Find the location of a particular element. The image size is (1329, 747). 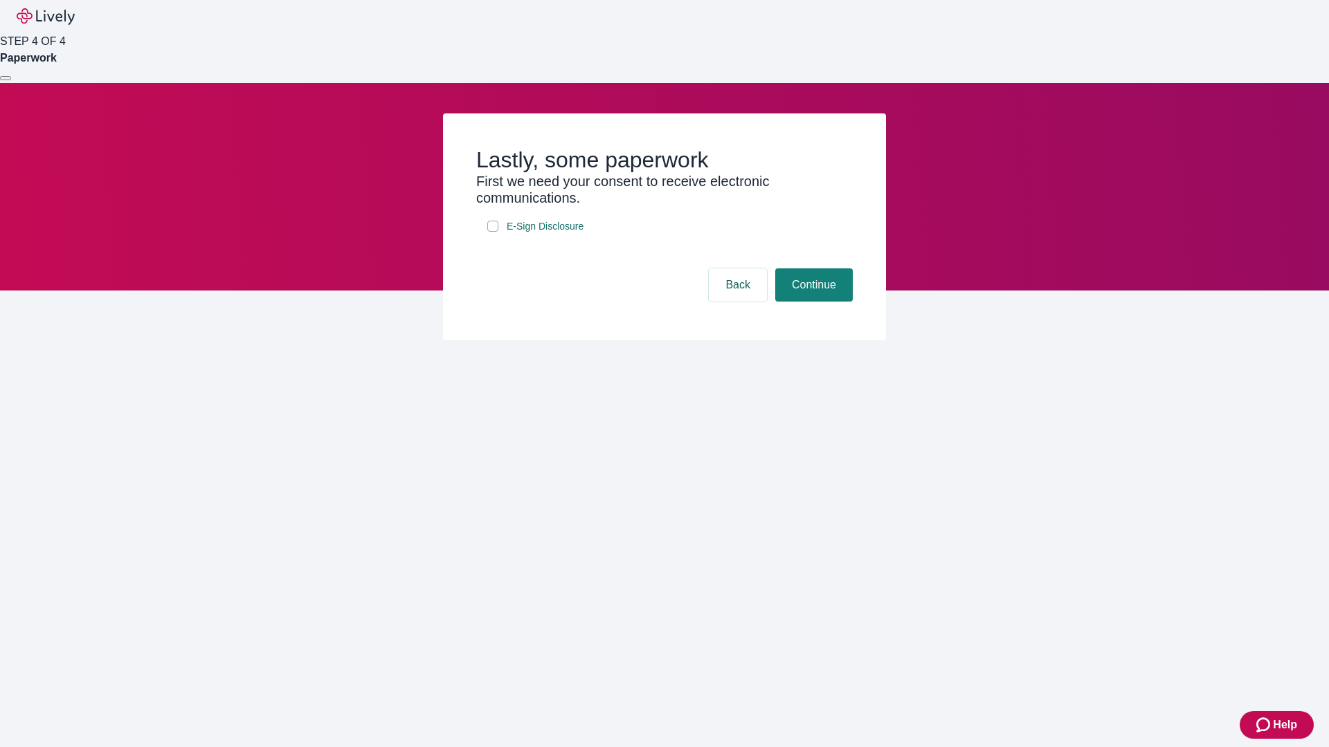

svg: Zendesk support icon is located at coordinates (1264, 725).